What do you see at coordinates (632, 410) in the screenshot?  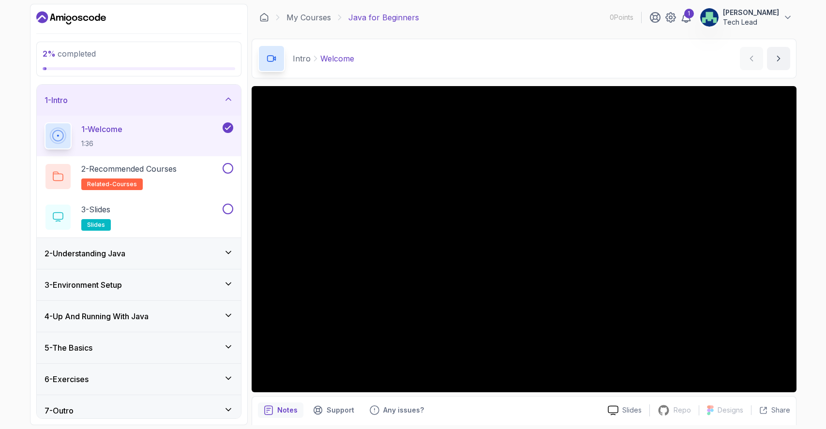 I see `p: Slides` at bounding box center [632, 410].